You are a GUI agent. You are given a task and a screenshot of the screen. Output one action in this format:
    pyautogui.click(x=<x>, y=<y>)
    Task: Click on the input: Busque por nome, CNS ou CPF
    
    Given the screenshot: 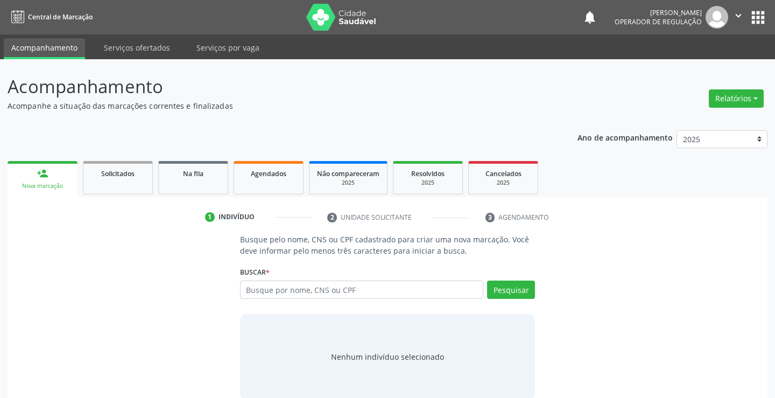 What is the action you would take?
    pyautogui.click(x=362, y=290)
    